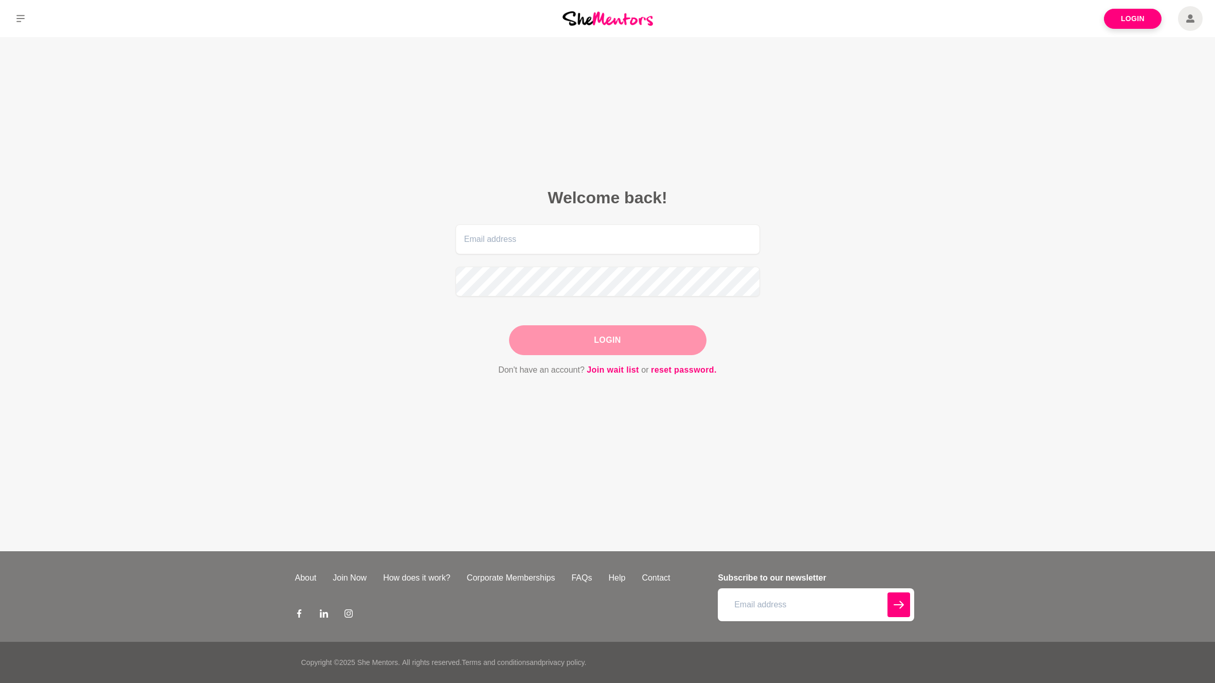  I want to click on h4: Subscribe to our newsletter, so click(816, 578).